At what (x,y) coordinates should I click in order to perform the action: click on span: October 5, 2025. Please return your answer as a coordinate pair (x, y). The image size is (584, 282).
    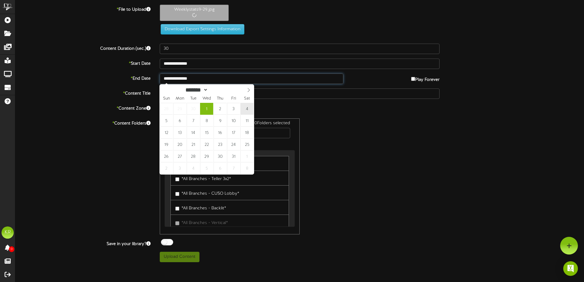
    Looking at the image, I should click on (166, 121).